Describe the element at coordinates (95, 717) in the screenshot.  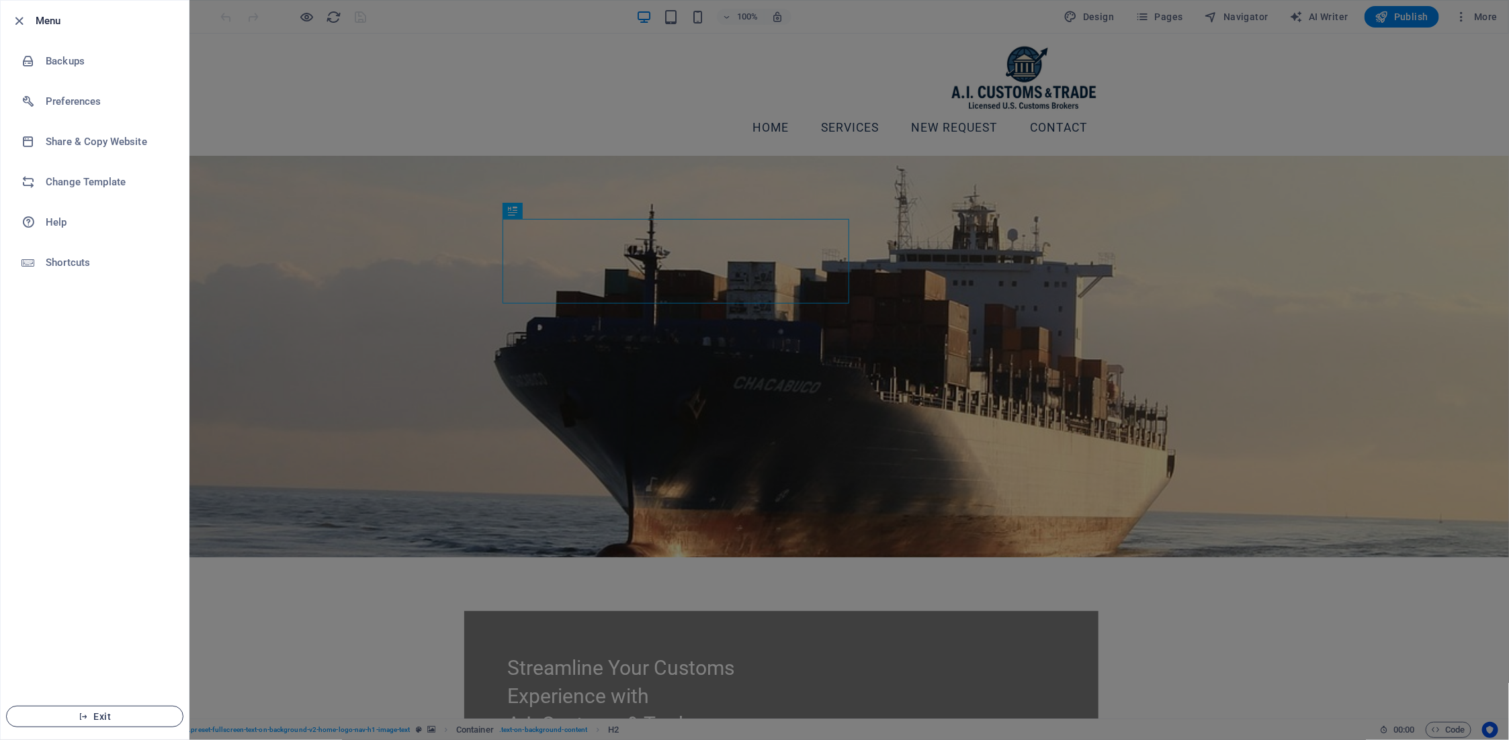
I see `span: Exit` at that location.